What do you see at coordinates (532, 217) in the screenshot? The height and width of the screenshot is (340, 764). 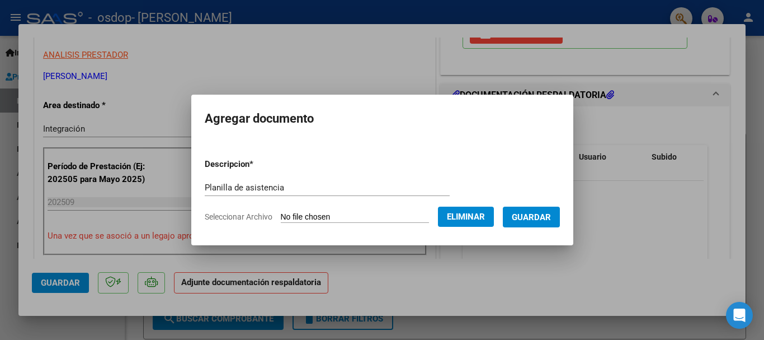 I see `span: Guardar` at bounding box center [532, 217].